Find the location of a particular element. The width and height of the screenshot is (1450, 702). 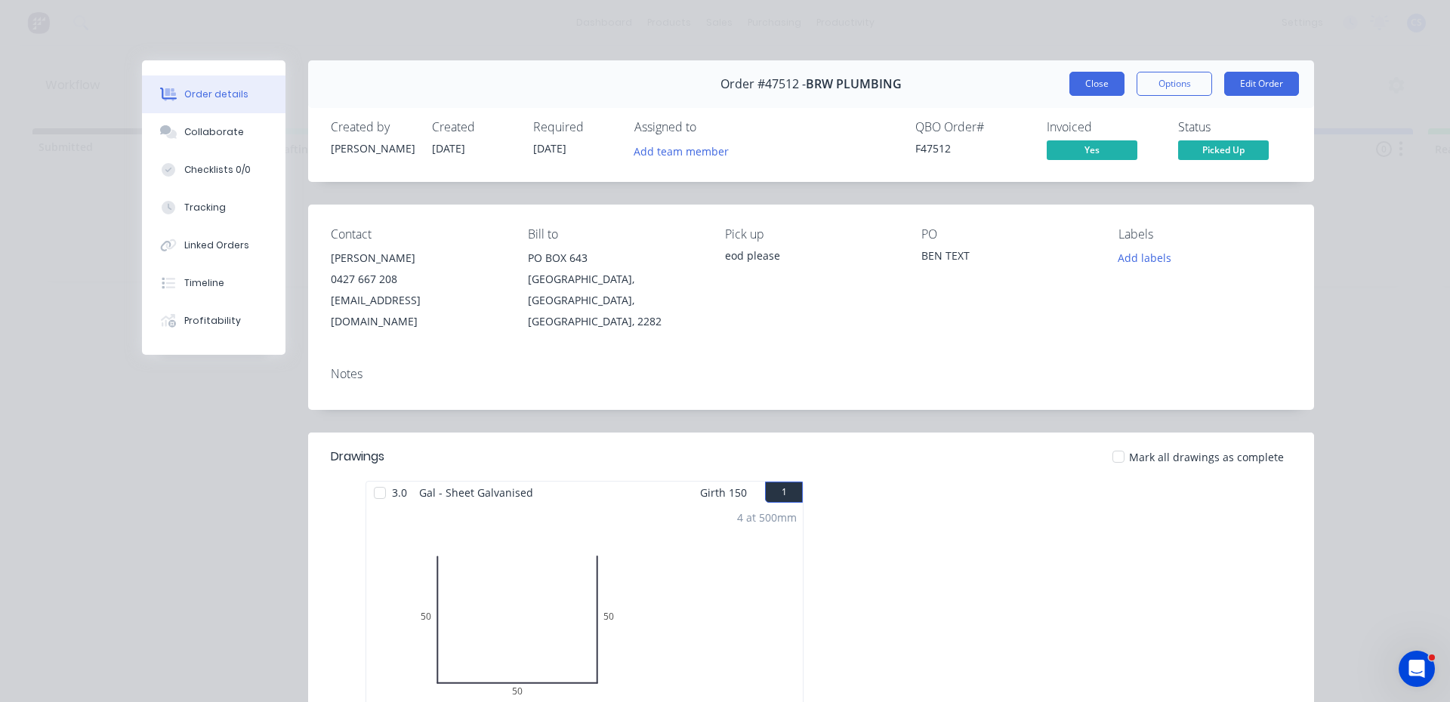

div: 0427 667 208 is located at coordinates (417, 279).